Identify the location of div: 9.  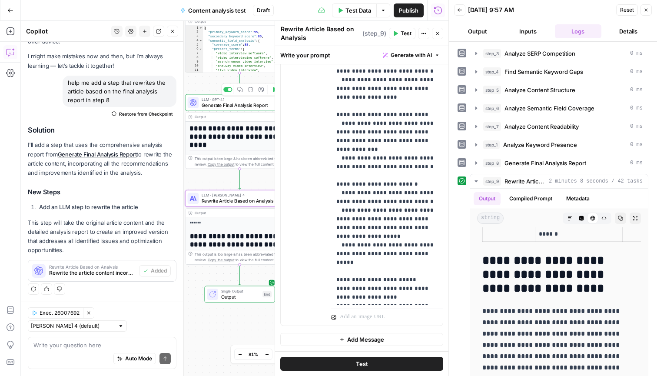
(194, 62).